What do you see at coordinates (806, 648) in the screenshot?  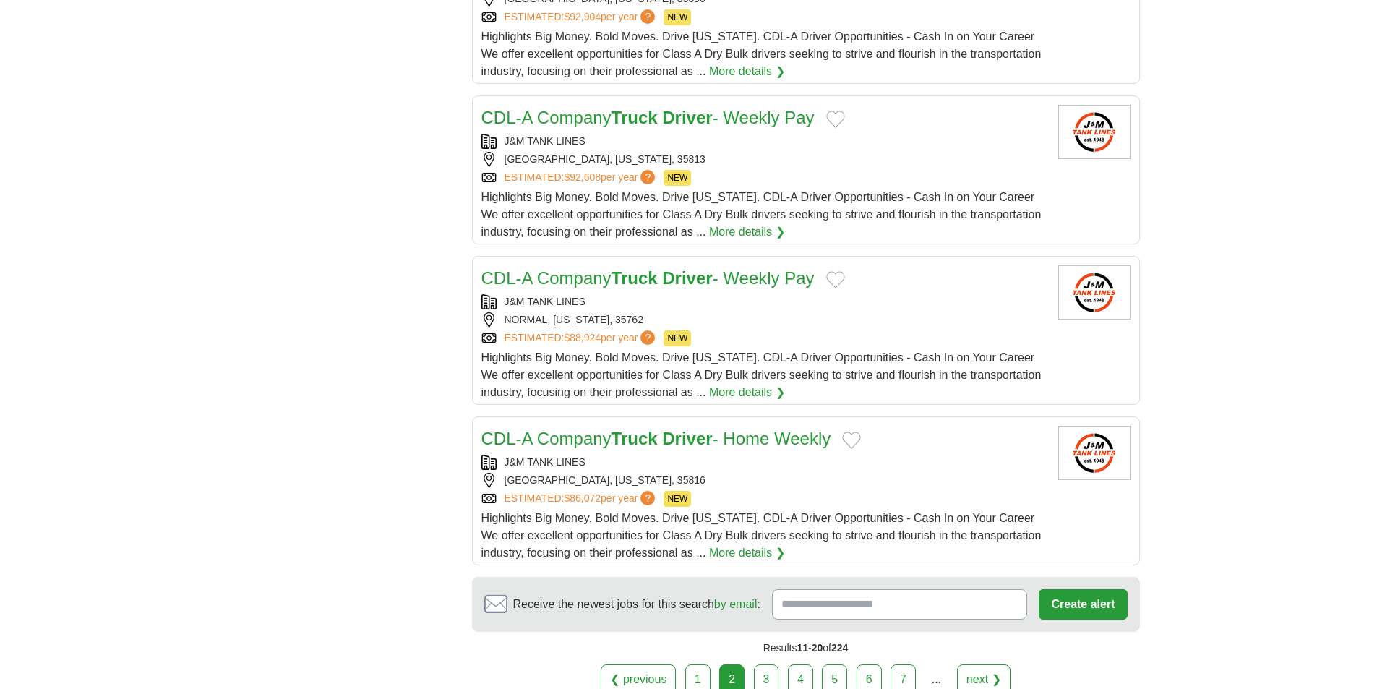 I see `div: Results of` at bounding box center [806, 648].